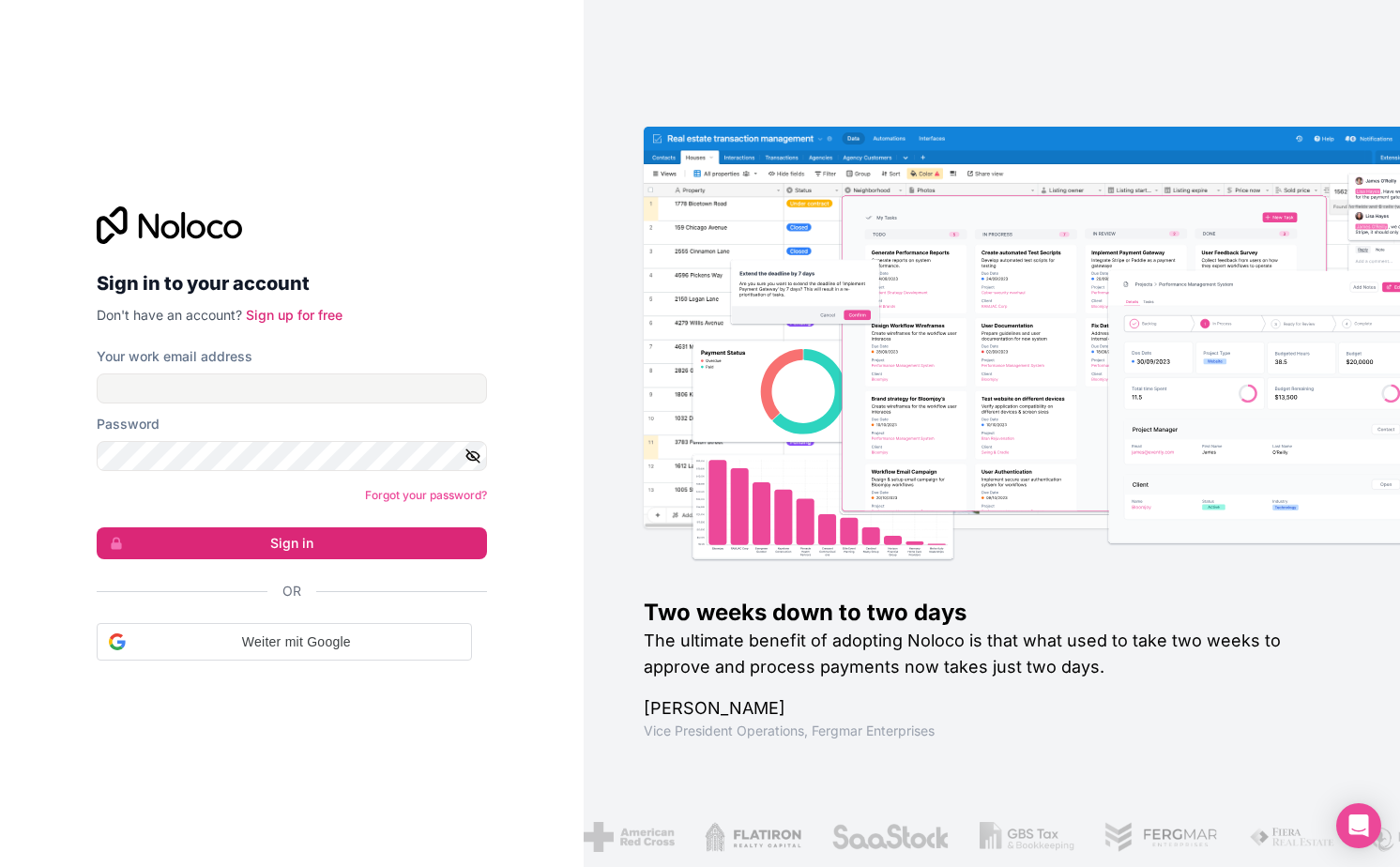 The image size is (1400, 867). I want to click on label: Password, so click(128, 424).